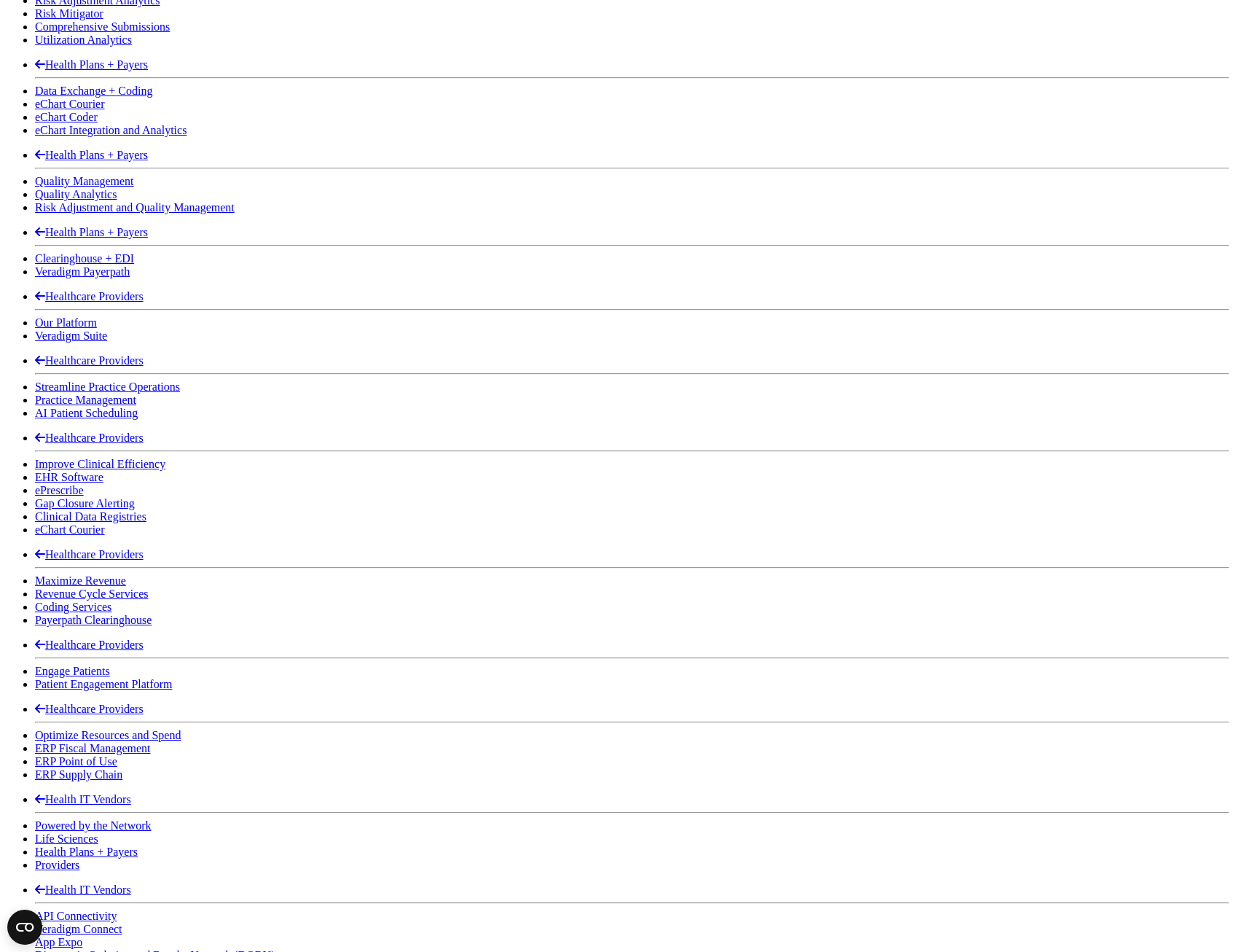 Image resolution: width=1235 pixels, height=952 pixels. What do you see at coordinates (75, 194) in the screenshot?
I see `a: Quality Analytics` at bounding box center [75, 194].